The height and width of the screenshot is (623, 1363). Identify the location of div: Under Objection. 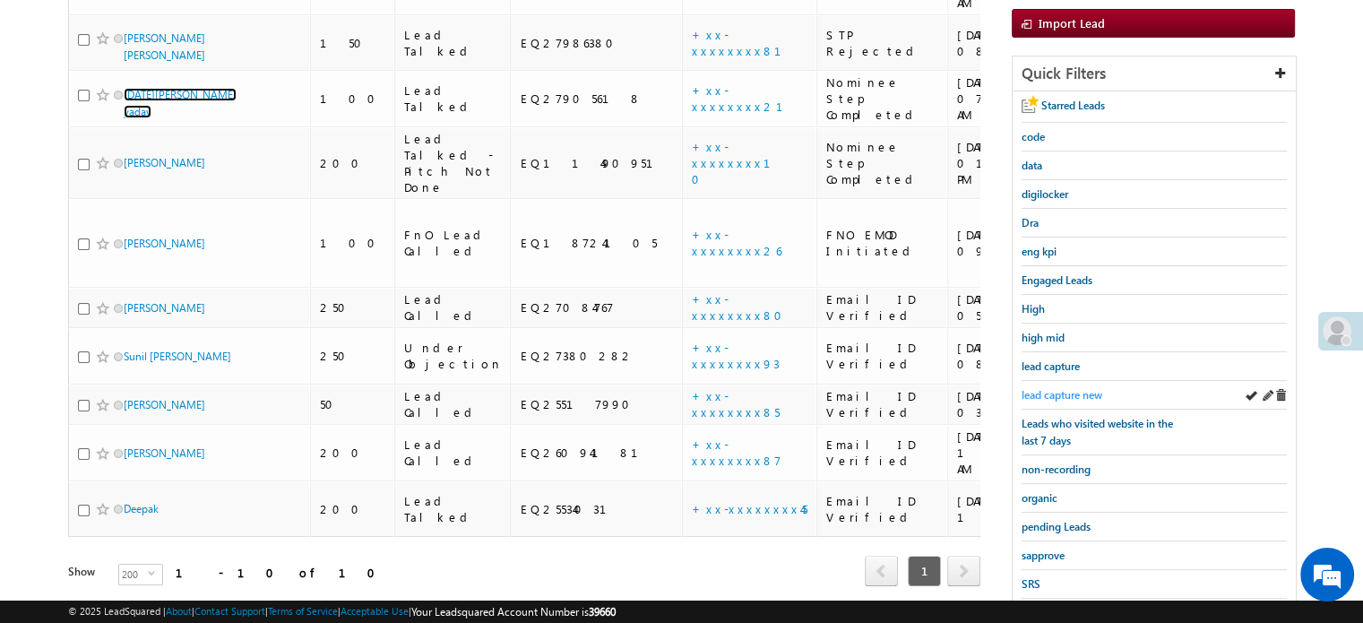
(453, 356).